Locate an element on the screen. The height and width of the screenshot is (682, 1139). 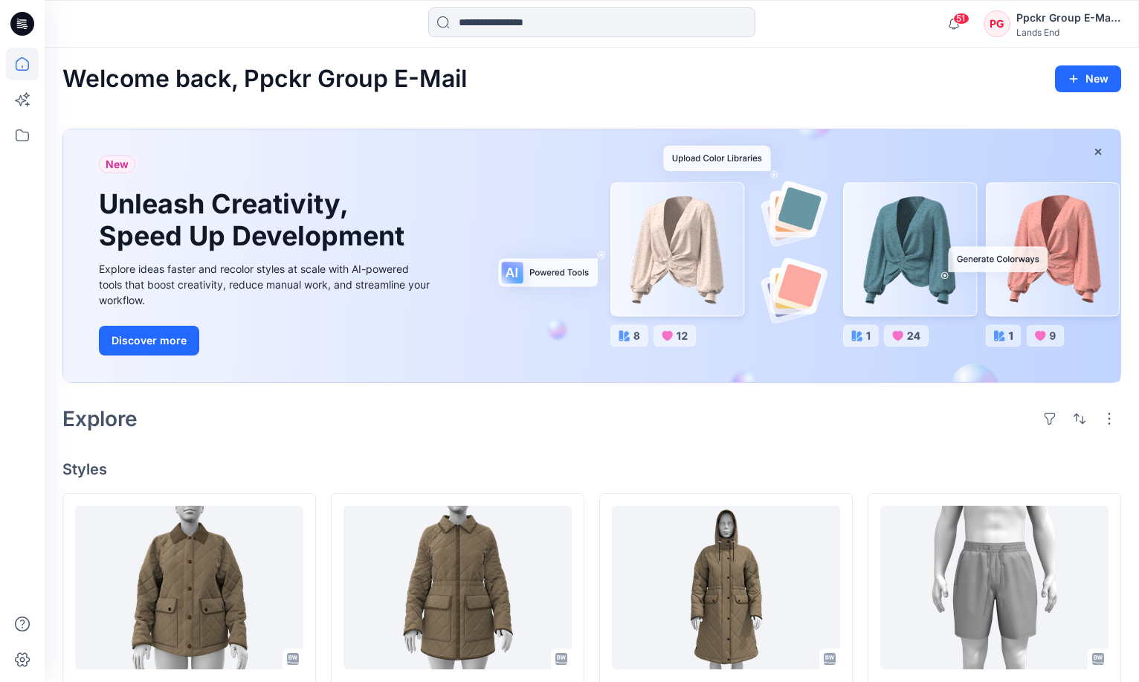
button: Discover more is located at coordinates (149, 341).